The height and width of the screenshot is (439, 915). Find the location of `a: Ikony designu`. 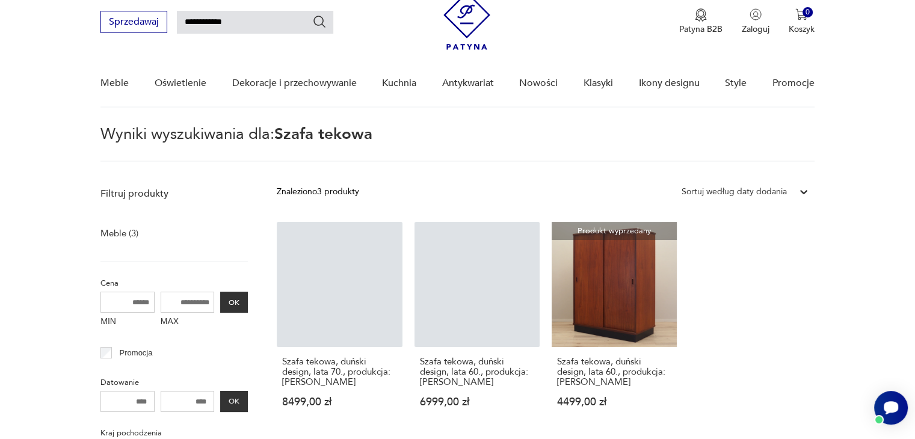

a: Ikony designu is located at coordinates (669, 83).